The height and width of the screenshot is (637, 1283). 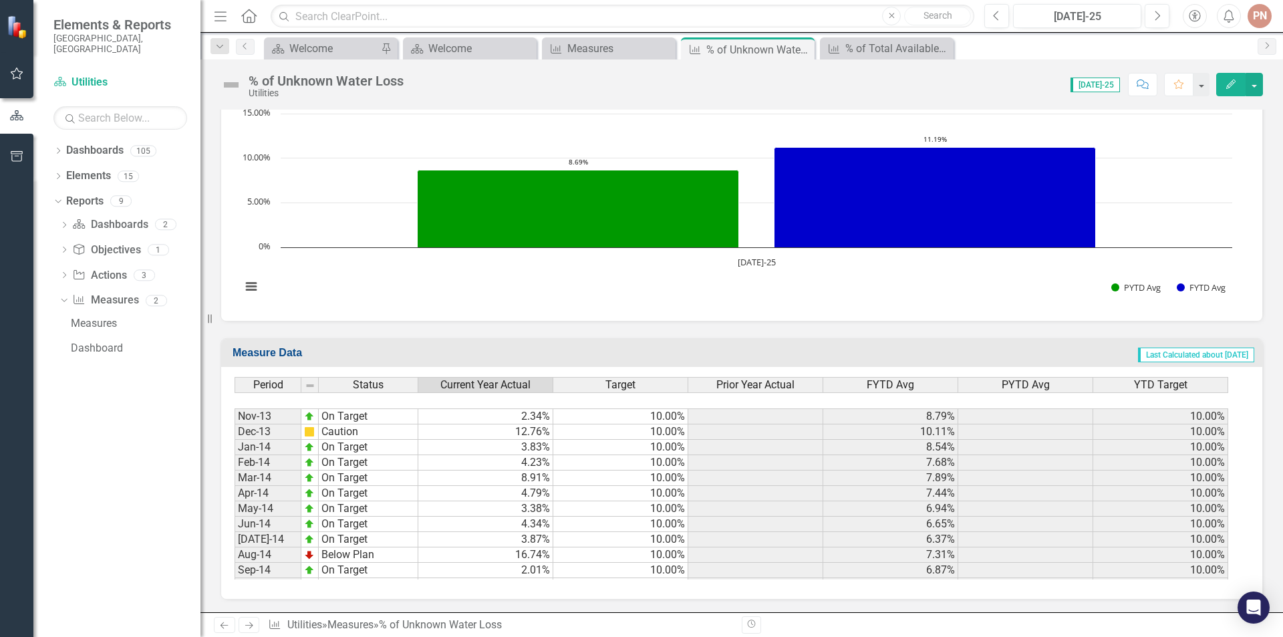 I want to click on td: 15.24%, so click(x=1026, y=586).